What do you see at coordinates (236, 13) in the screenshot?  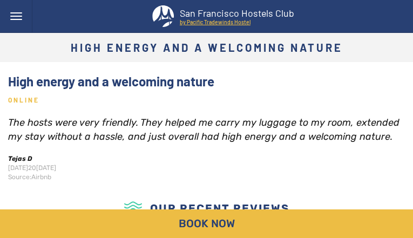 I see `tspan: San Francisco Hostels Club` at bounding box center [236, 13].